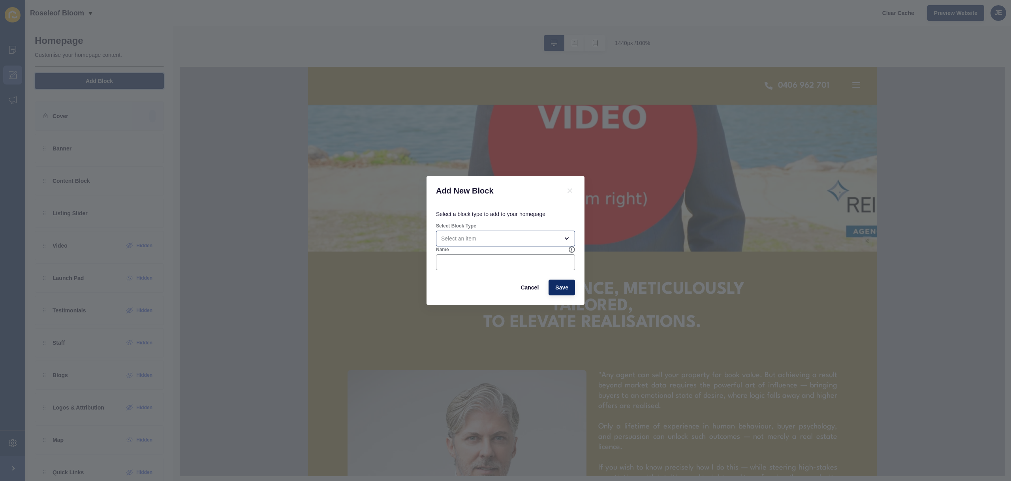  I want to click on span: Cancel, so click(530, 288).